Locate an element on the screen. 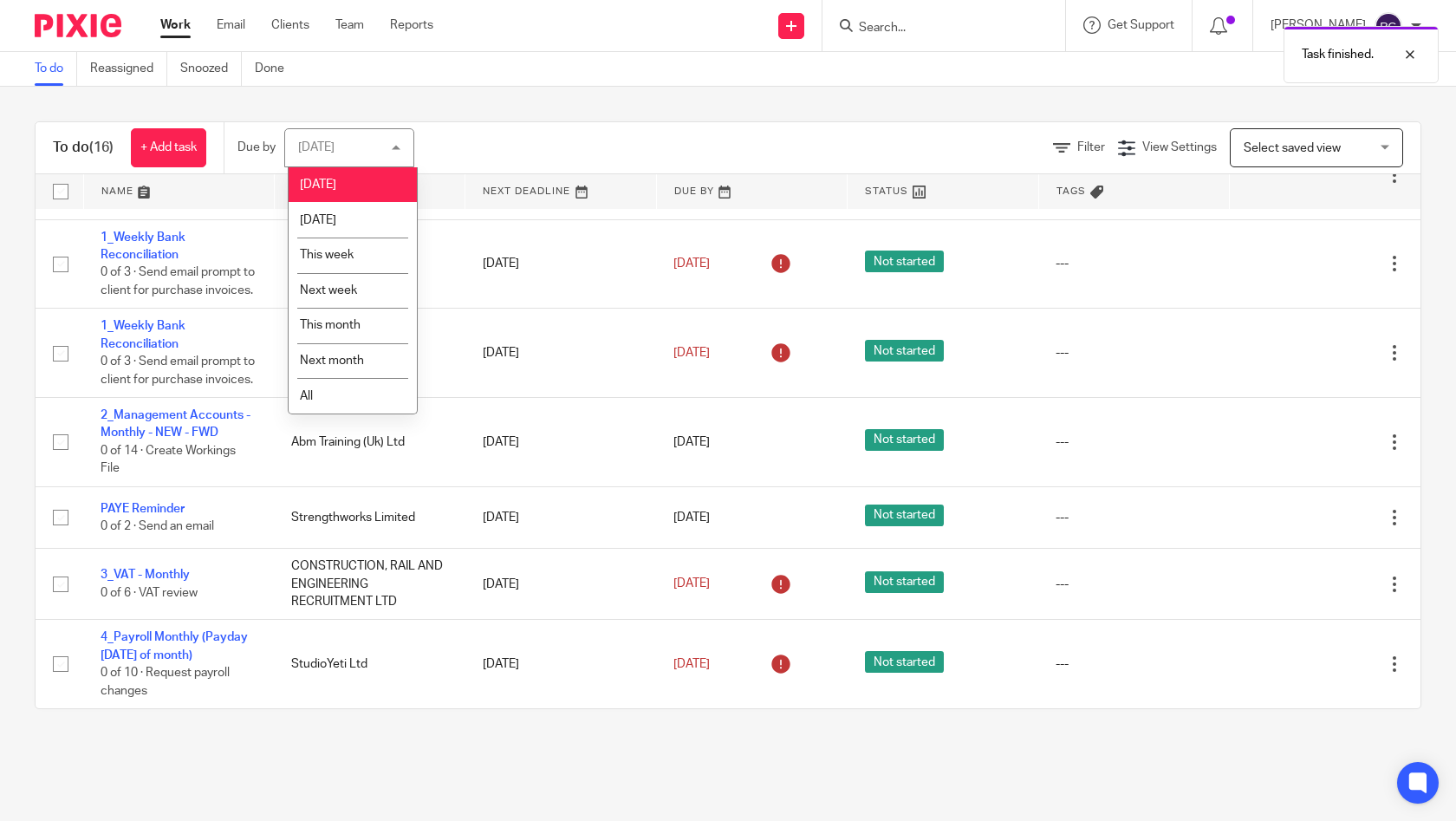  span: 0 of 2 · Send an email is located at coordinates (157, 526).